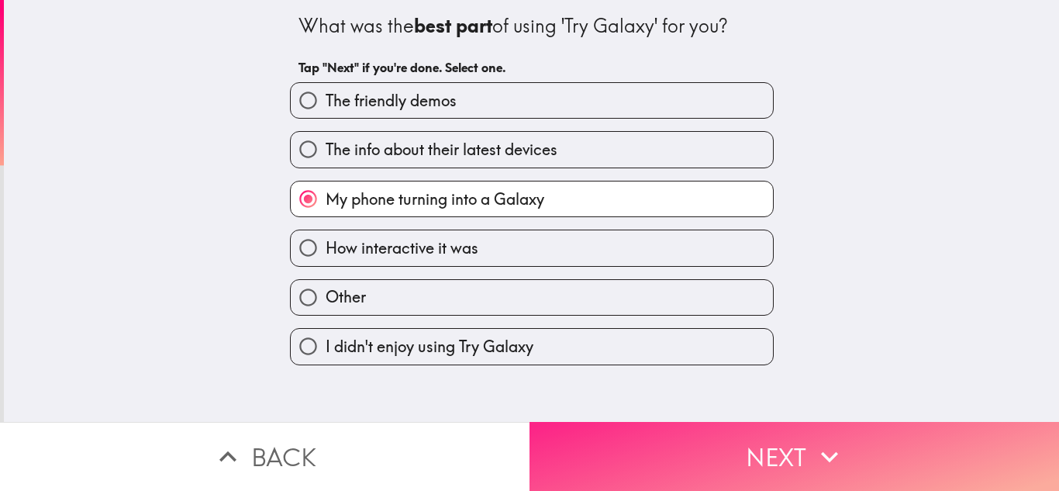  I want to click on div: What was the of using 'Try Galaxy' for you?, so click(532, 26).